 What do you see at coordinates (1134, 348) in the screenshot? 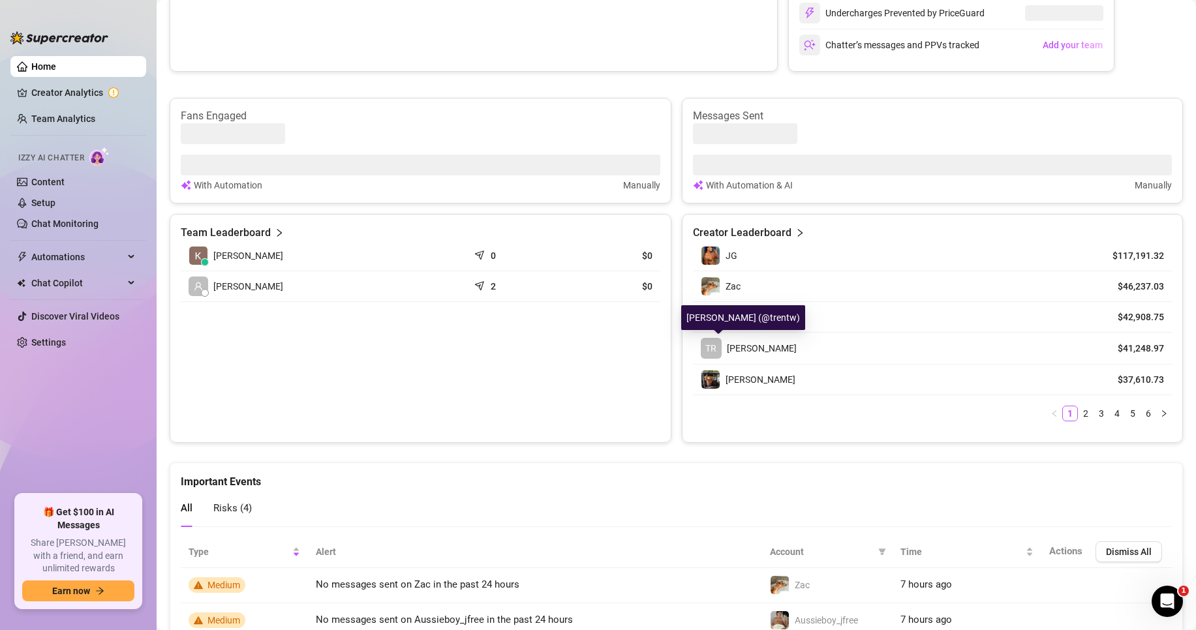
I see `article: $41,248.97` at bounding box center [1134, 348].